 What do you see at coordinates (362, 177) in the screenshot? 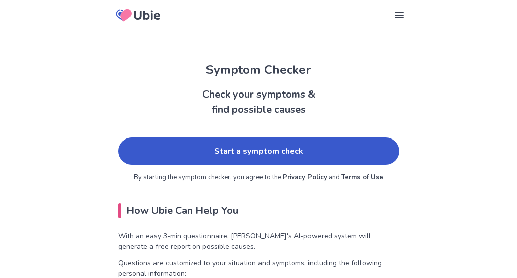
I see `a: Terms of Use` at bounding box center [362, 177].